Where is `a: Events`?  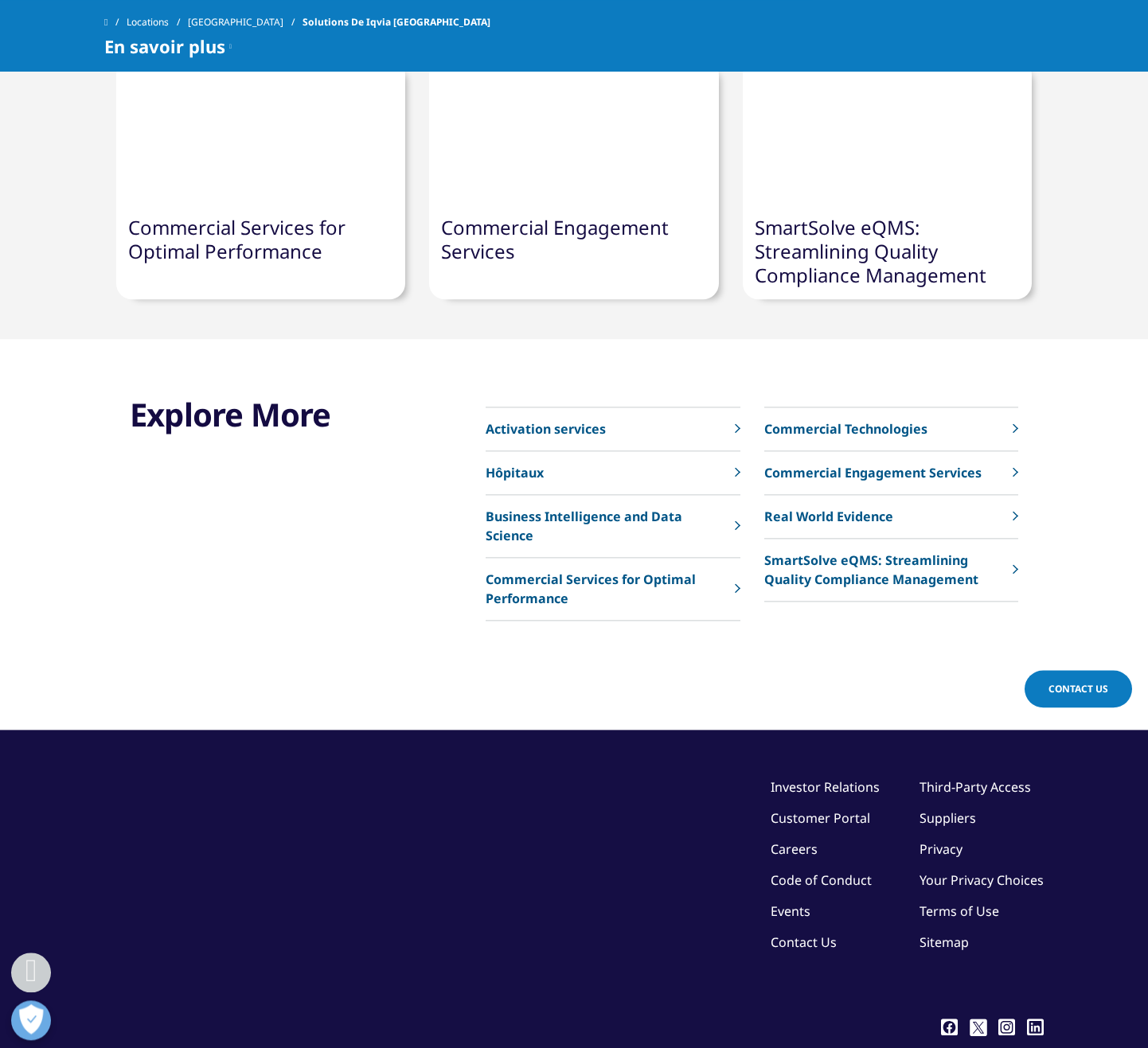
a: Events is located at coordinates (790, 911).